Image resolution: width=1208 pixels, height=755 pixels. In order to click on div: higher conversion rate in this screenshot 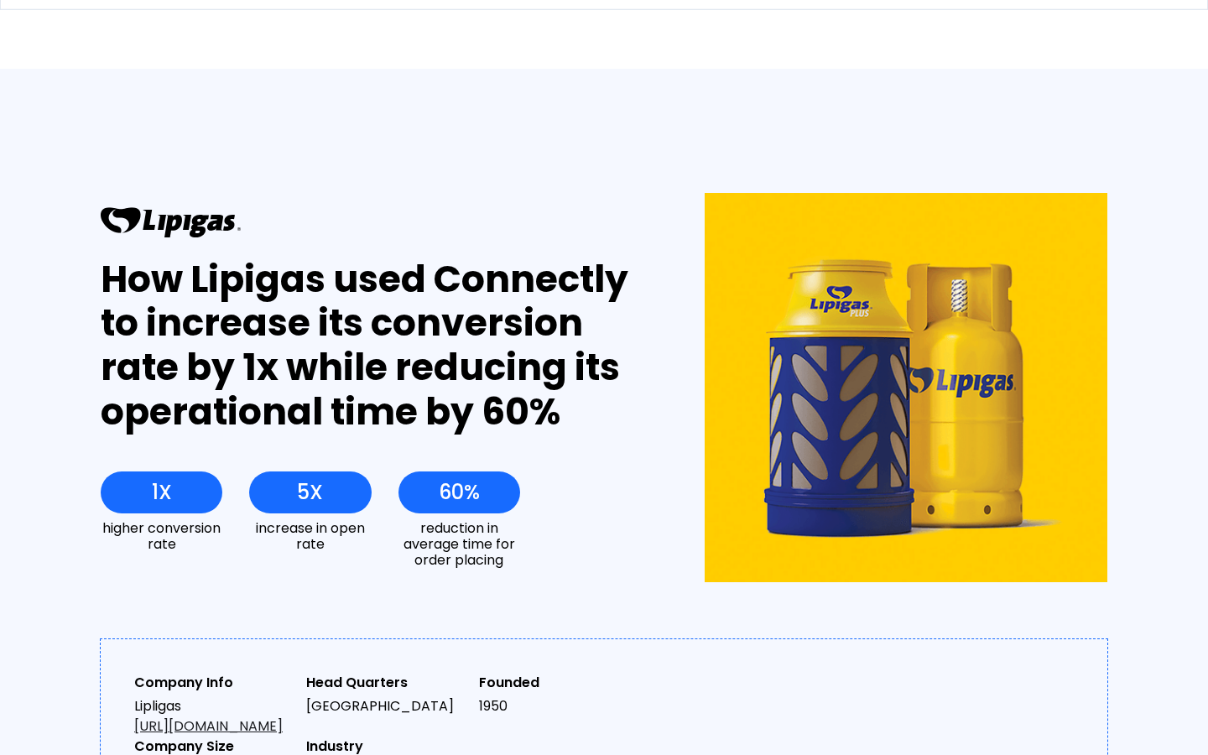, I will do `click(161, 536)`.